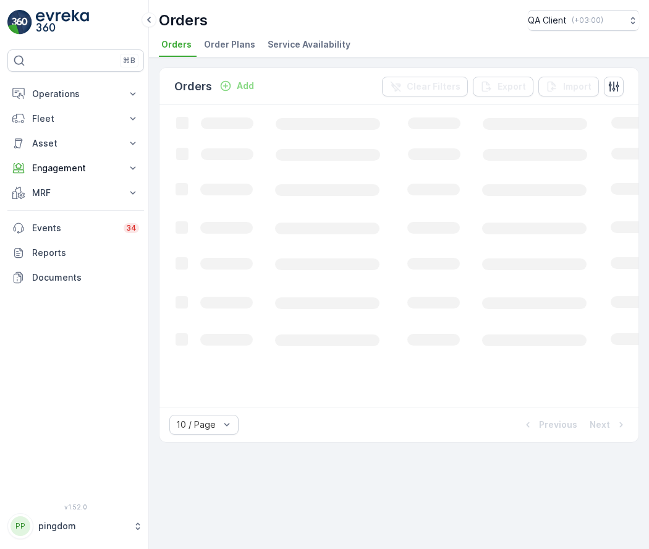  I want to click on p: Import, so click(578, 87).